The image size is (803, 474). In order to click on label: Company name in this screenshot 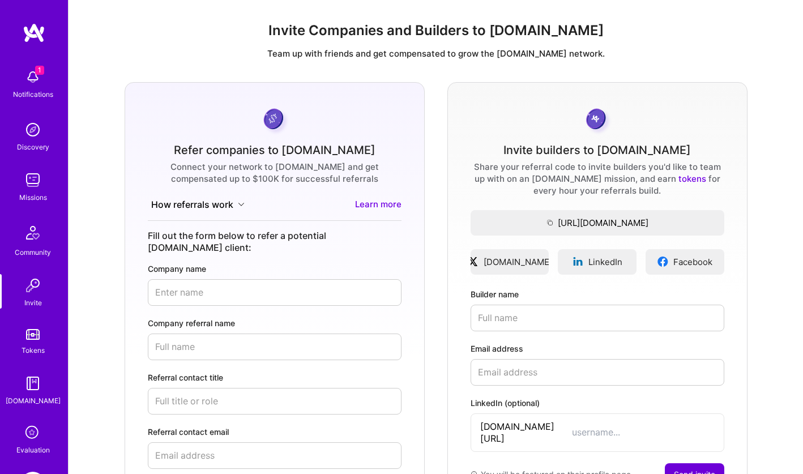, I will do `click(275, 268)`.